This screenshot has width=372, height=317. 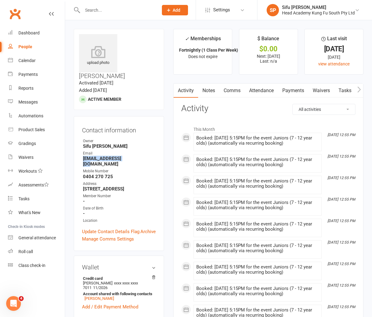 I want to click on a: Reports, so click(x=36, y=88).